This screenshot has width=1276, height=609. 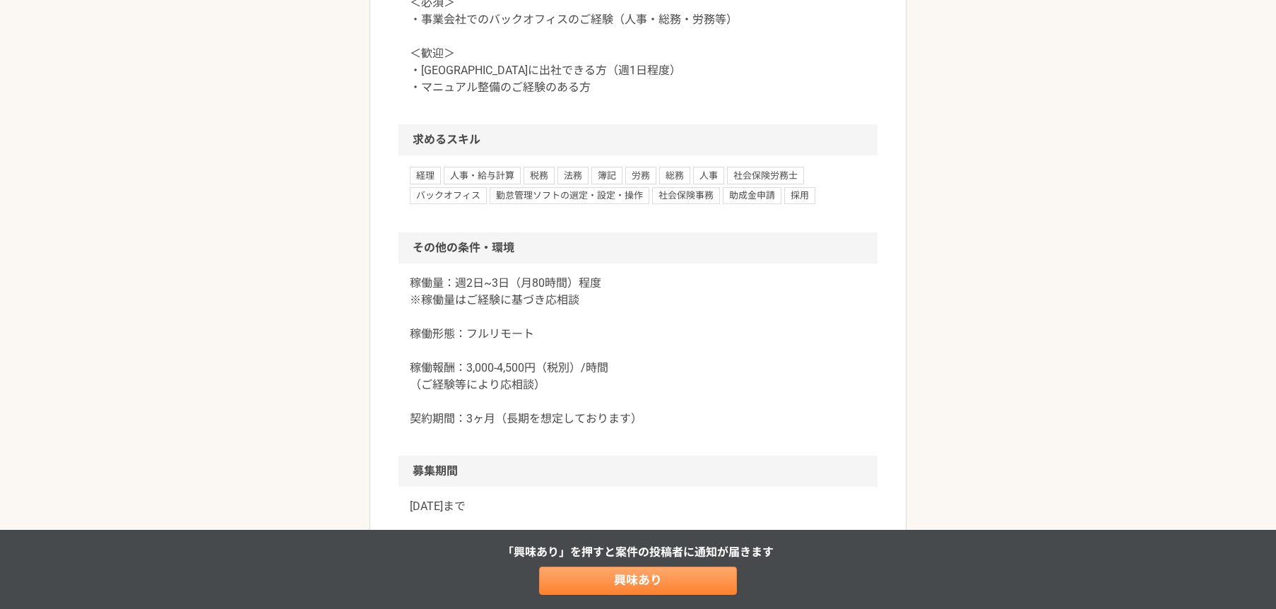 What do you see at coordinates (638, 471) in the screenshot?
I see `h2: 募集期間` at bounding box center [638, 471].